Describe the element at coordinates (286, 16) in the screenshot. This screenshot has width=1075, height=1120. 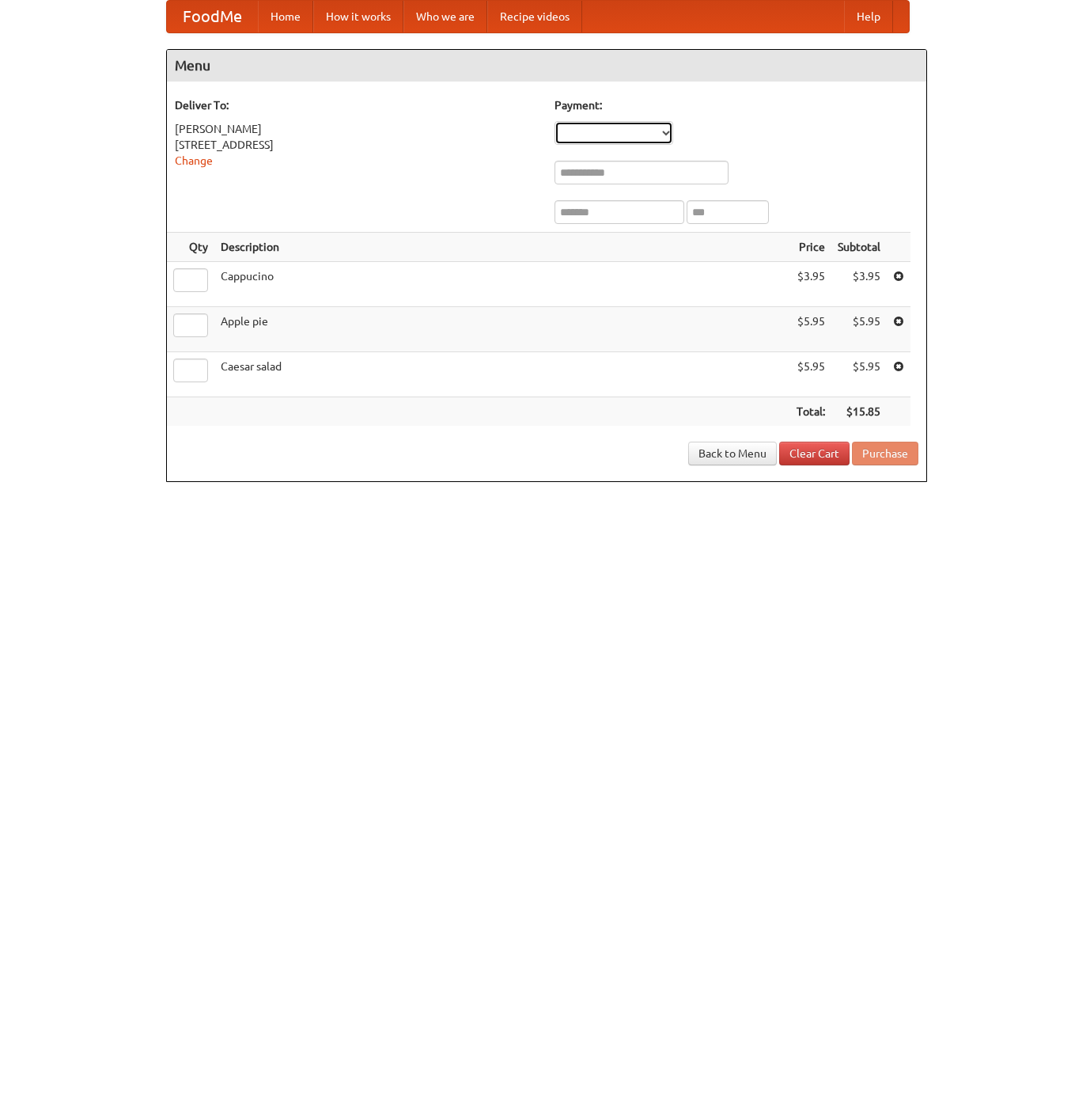
I see `a: Home` at that location.